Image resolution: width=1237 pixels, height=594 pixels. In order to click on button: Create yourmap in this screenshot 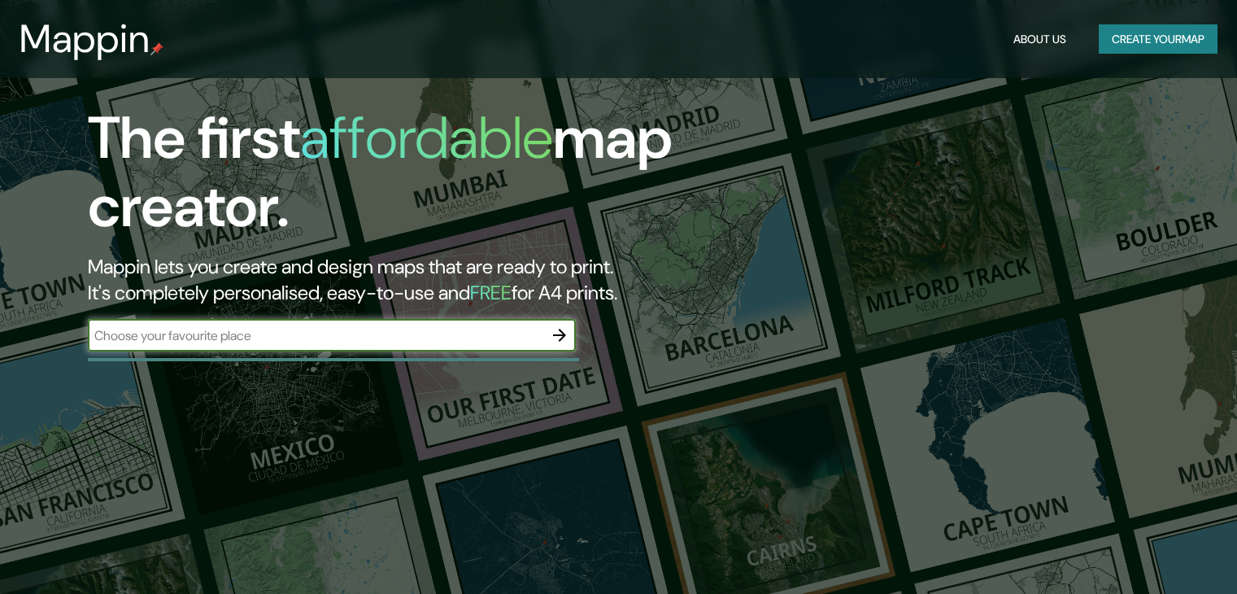, I will do `click(1158, 39)`.